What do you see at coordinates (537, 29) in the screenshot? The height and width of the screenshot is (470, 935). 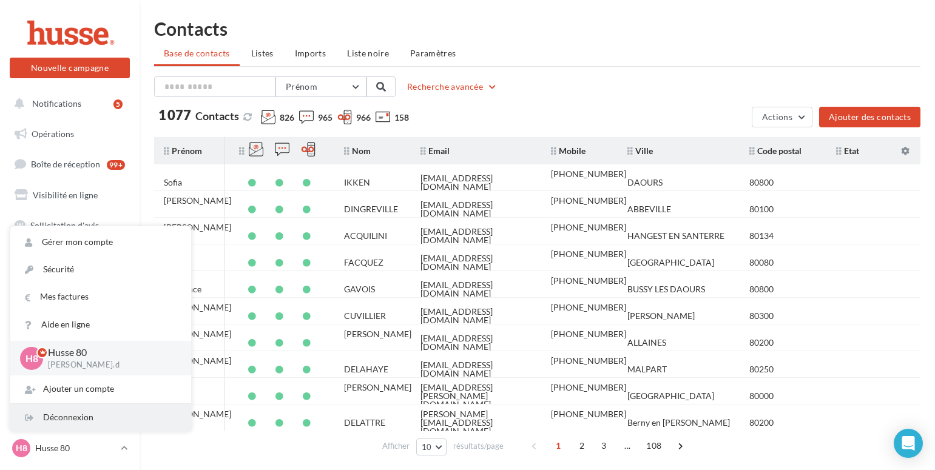 I see `h1: Contacts` at bounding box center [537, 29].